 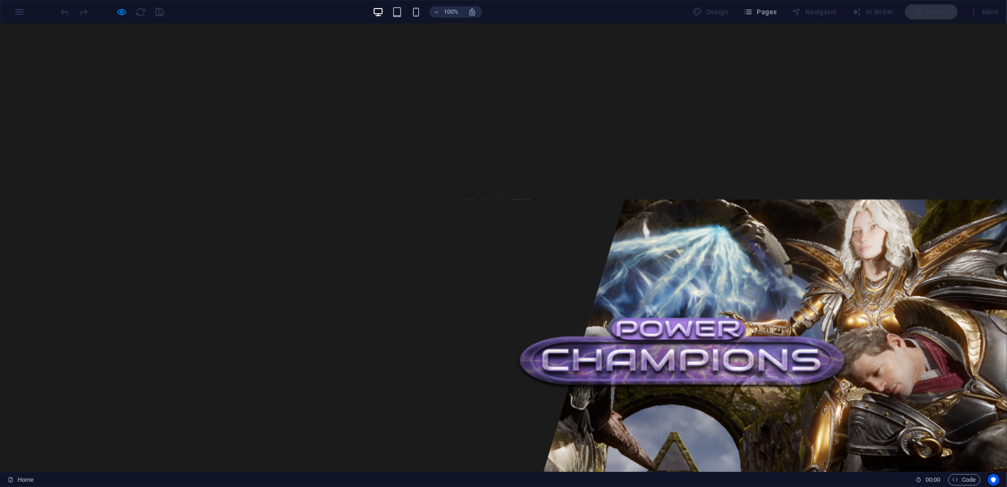 I want to click on button: Code, so click(x=965, y=480).